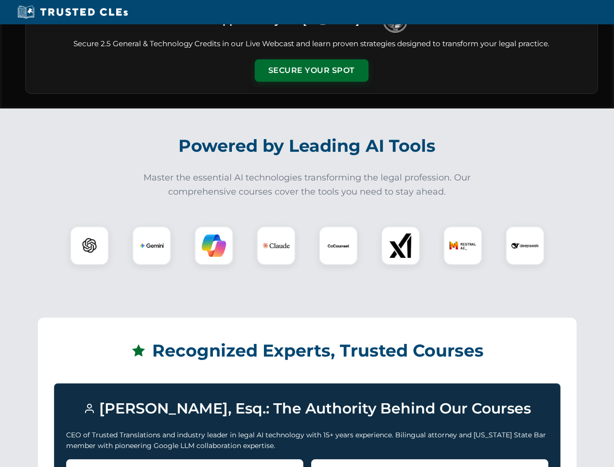 The height and width of the screenshot is (467, 614). Describe the element at coordinates (152, 246) in the screenshot. I see `img: Gemini Logo` at that location.